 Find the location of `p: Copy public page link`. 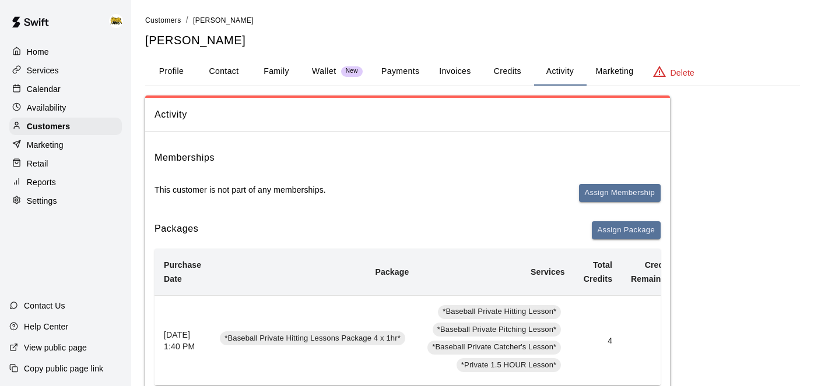

p: Copy public page link is located at coordinates (64, 369).